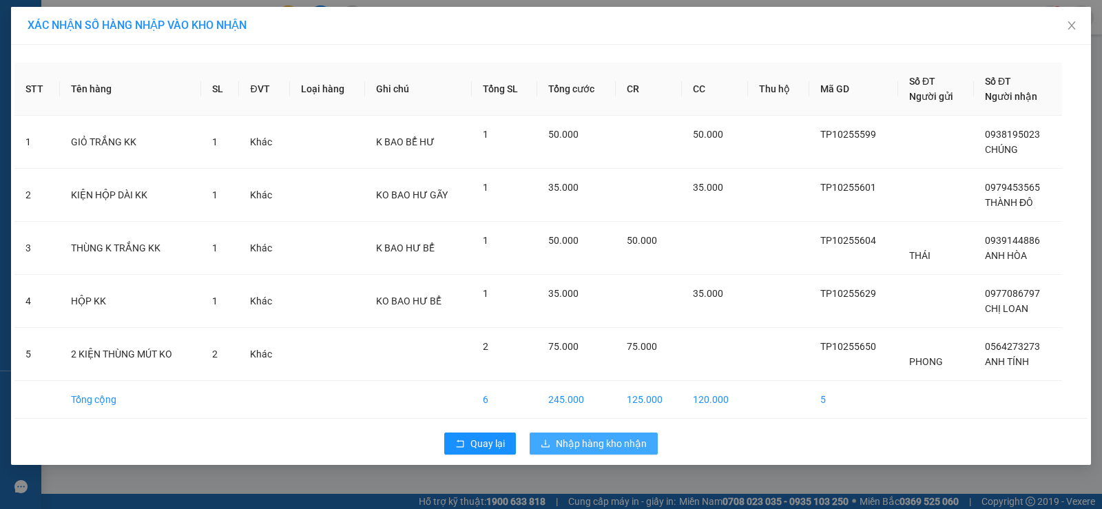 This screenshot has width=1102, height=509. Describe the element at coordinates (1013, 187) in the screenshot. I see `span: 0979453565` at that location.